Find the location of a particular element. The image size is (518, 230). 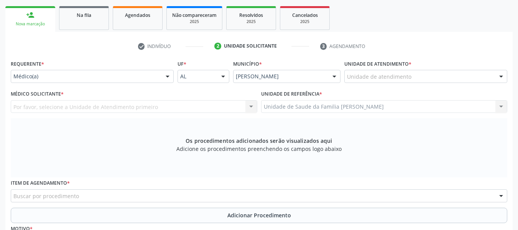

span: Buscar por procedimento is located at coordinates (46, 196).